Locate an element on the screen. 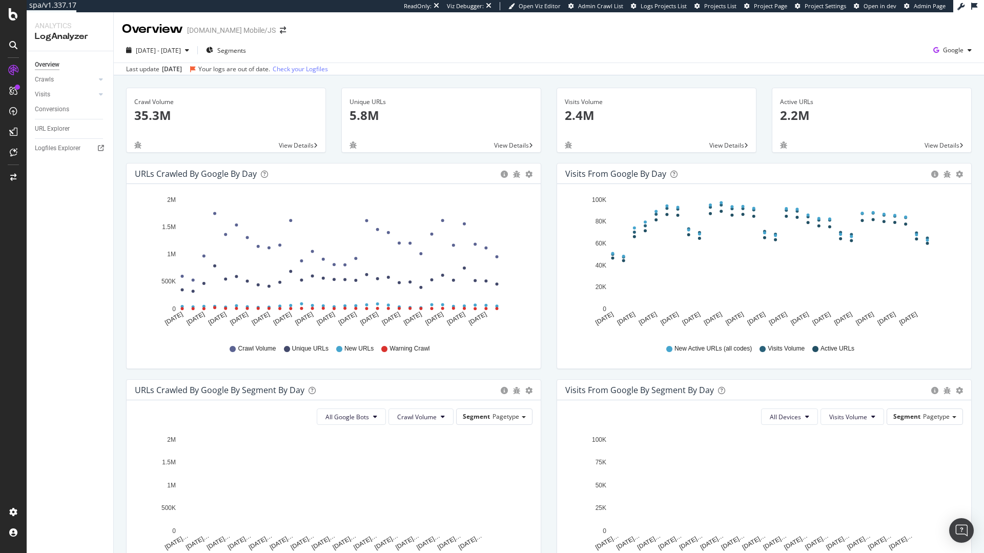 This screenshot has width=984, height=553. a: Visits is located at coordinates (65, 94).